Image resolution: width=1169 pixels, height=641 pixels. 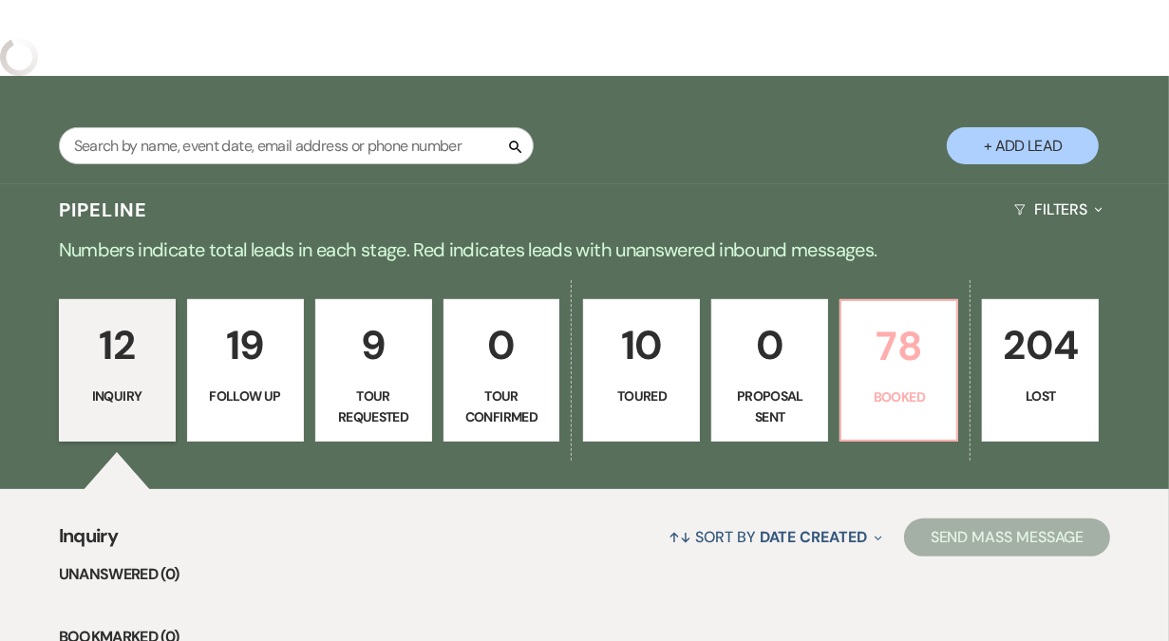 I want to click on a: 9Tour Requested, so click(x=373, y=370).